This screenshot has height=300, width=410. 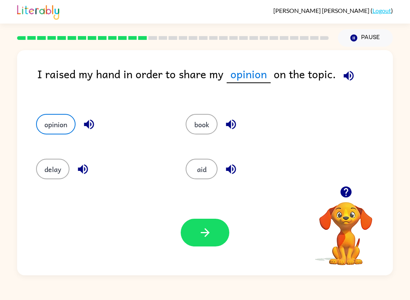 I want to click on a: Logout, so click(x=381, y=10).